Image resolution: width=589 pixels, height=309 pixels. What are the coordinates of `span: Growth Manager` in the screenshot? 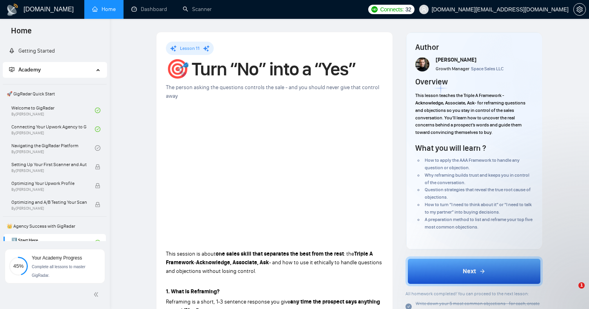 It's located at (453, 69).